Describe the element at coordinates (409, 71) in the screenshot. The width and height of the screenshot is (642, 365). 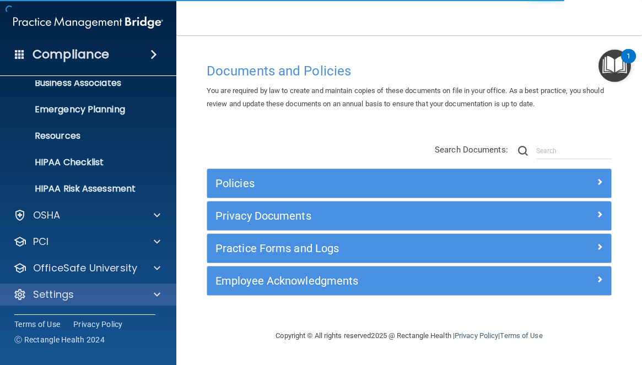
I see `h4: Documents and Policies` at that location.